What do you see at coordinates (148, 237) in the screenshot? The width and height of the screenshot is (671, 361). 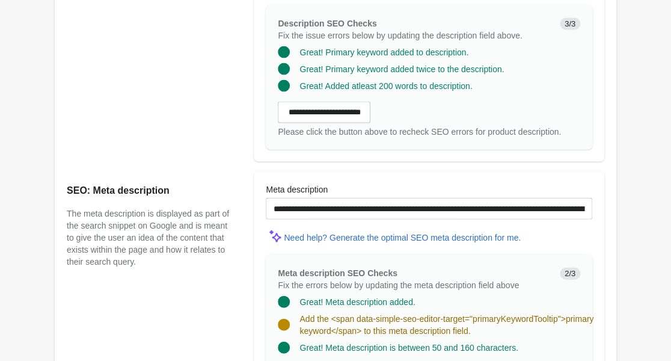 I see `p: The meta description is displayed as part of the search snippet on Google and is meant to give th...` at bounding box center [148, 237].